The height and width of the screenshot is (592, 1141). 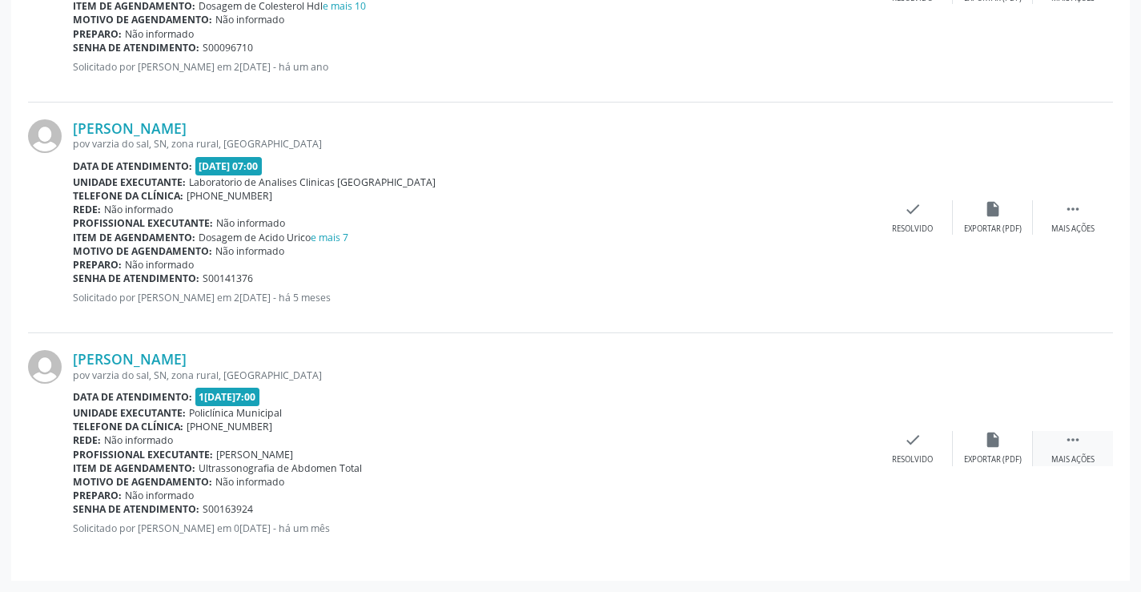 What do you see at coordinates (227, 508) in the screenshot?
I see `span: S00163924` at bounding box center [227, 508].